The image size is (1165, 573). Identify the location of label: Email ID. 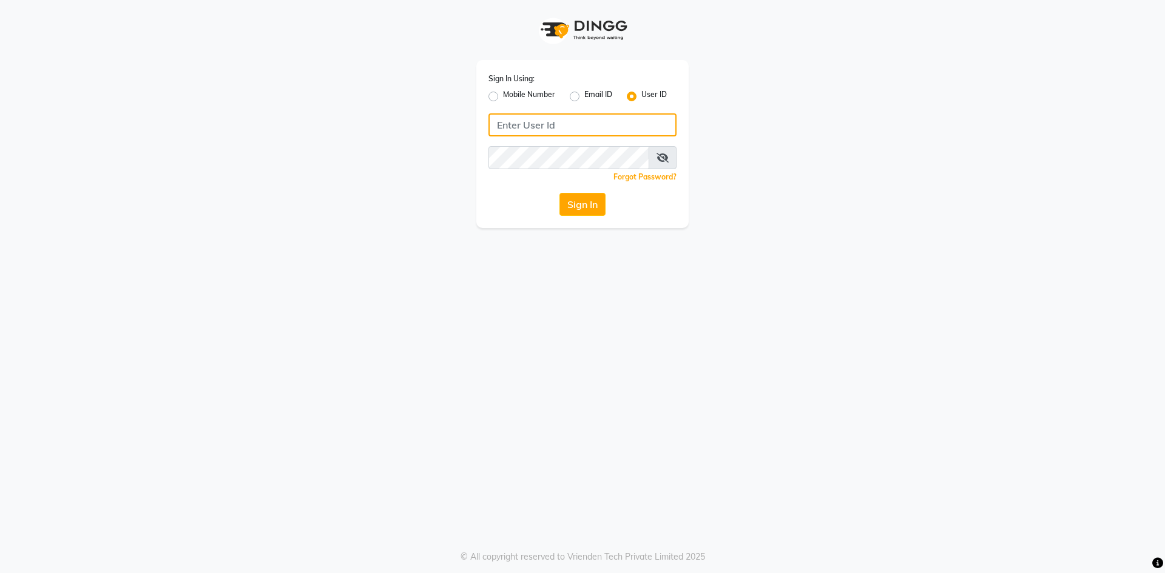
(598, 96).